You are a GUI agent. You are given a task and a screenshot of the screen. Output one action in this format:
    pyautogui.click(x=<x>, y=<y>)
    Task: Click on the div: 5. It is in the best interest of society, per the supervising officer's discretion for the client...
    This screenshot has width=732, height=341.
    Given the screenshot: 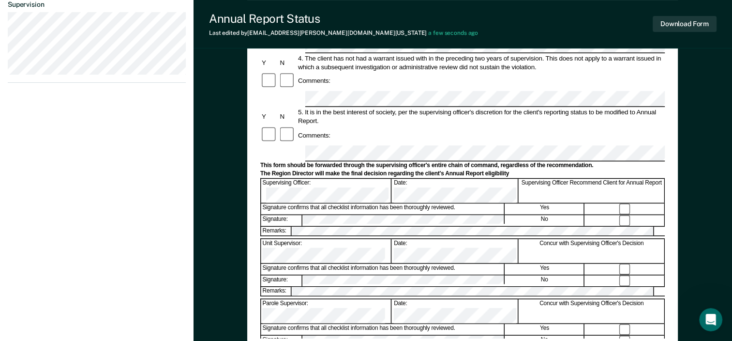 What is the action you would take?
    pyautogui.click(x=481, y=117)
    